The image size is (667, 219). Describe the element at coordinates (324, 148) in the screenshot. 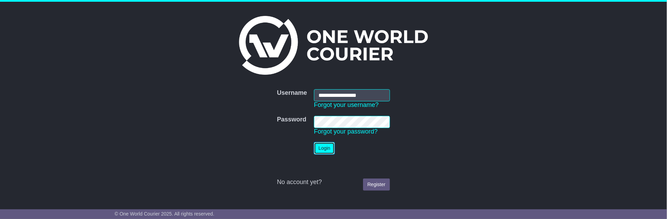

I see `button: Login` at that location.